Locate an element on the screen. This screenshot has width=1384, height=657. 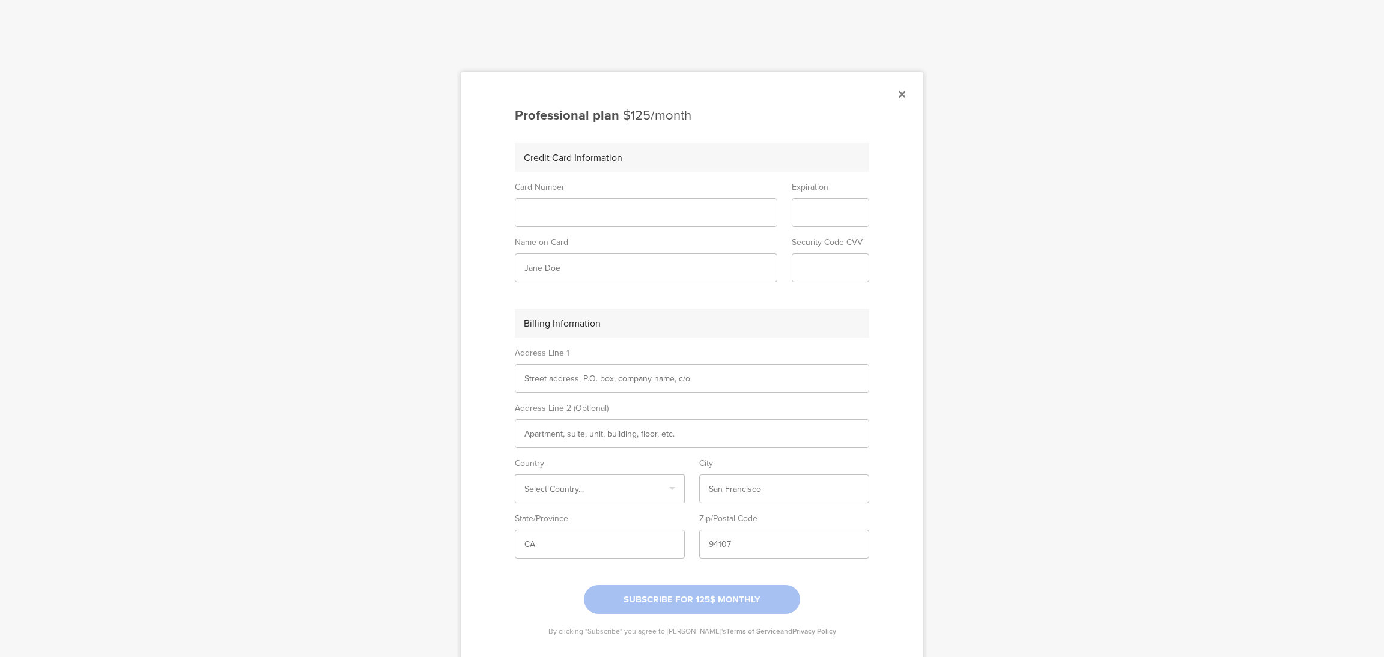
input: Street address, P.O. box, company name, c/o is located at coordinates (692, 378).